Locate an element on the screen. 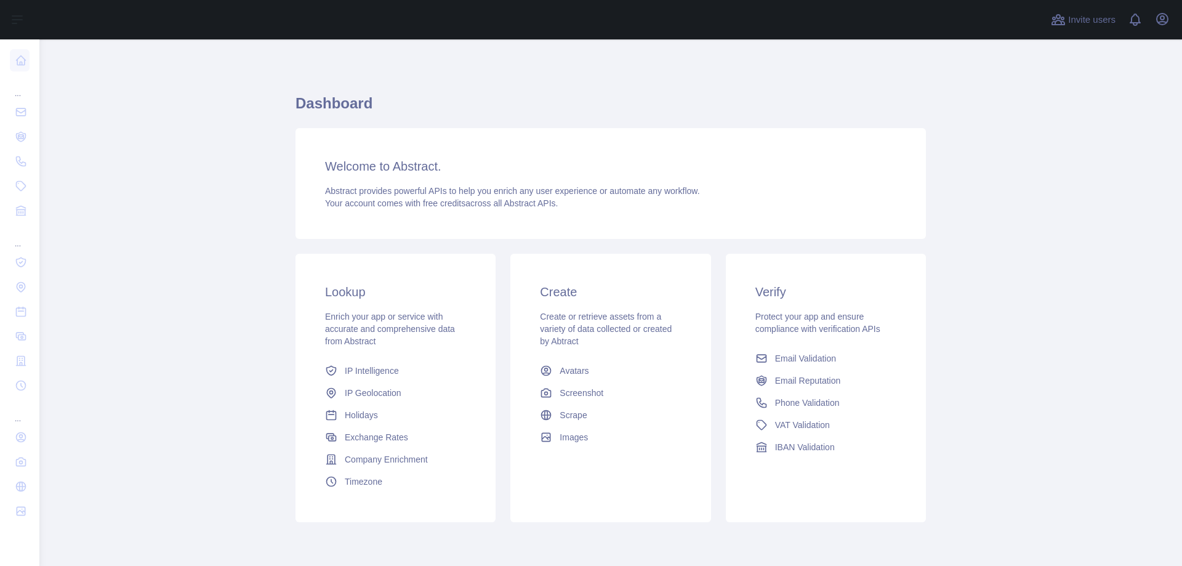 Image resolution: width=1182 pixels, height=566 pixels. a: Avatars is located at coordinates (610, 371).